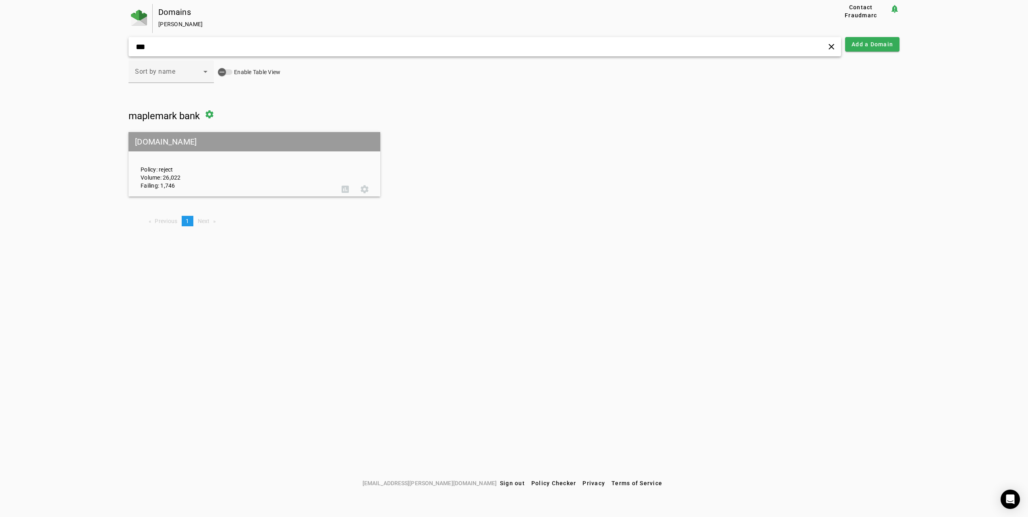  Describe the element at coordinates (235, 164) in the screenshot. I see `div: Policy: reject Volume: 26,022 Failing: 1,746` at that location.